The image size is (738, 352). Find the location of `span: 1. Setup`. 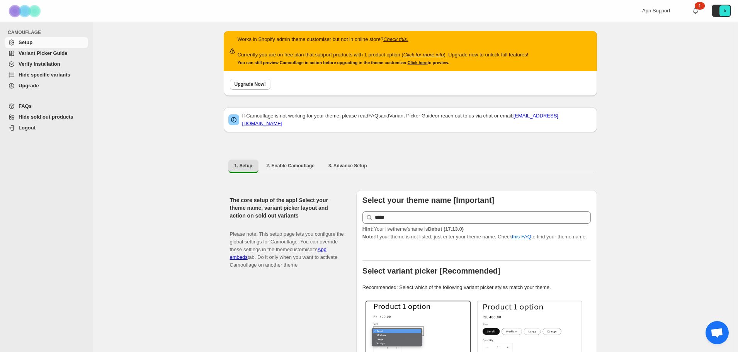

span: 1. Setup is located at coordinates (243, 166).